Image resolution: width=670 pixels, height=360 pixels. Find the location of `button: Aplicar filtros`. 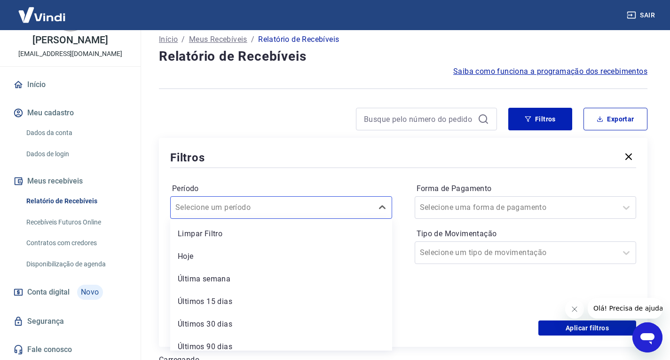

button: Aplicar filtros is located at coordinates (587, 328).